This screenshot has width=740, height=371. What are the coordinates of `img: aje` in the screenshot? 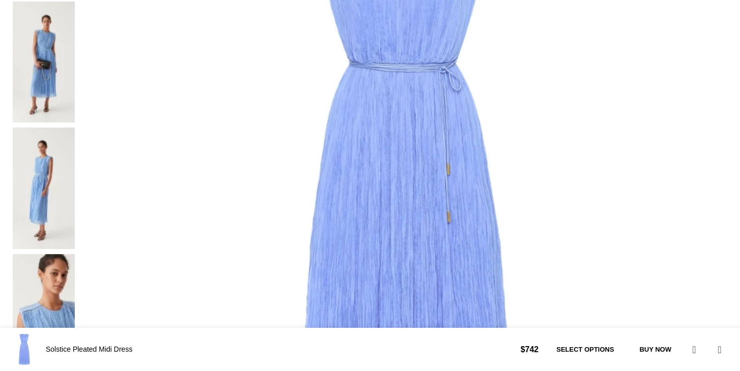 It's located at (44, 62).